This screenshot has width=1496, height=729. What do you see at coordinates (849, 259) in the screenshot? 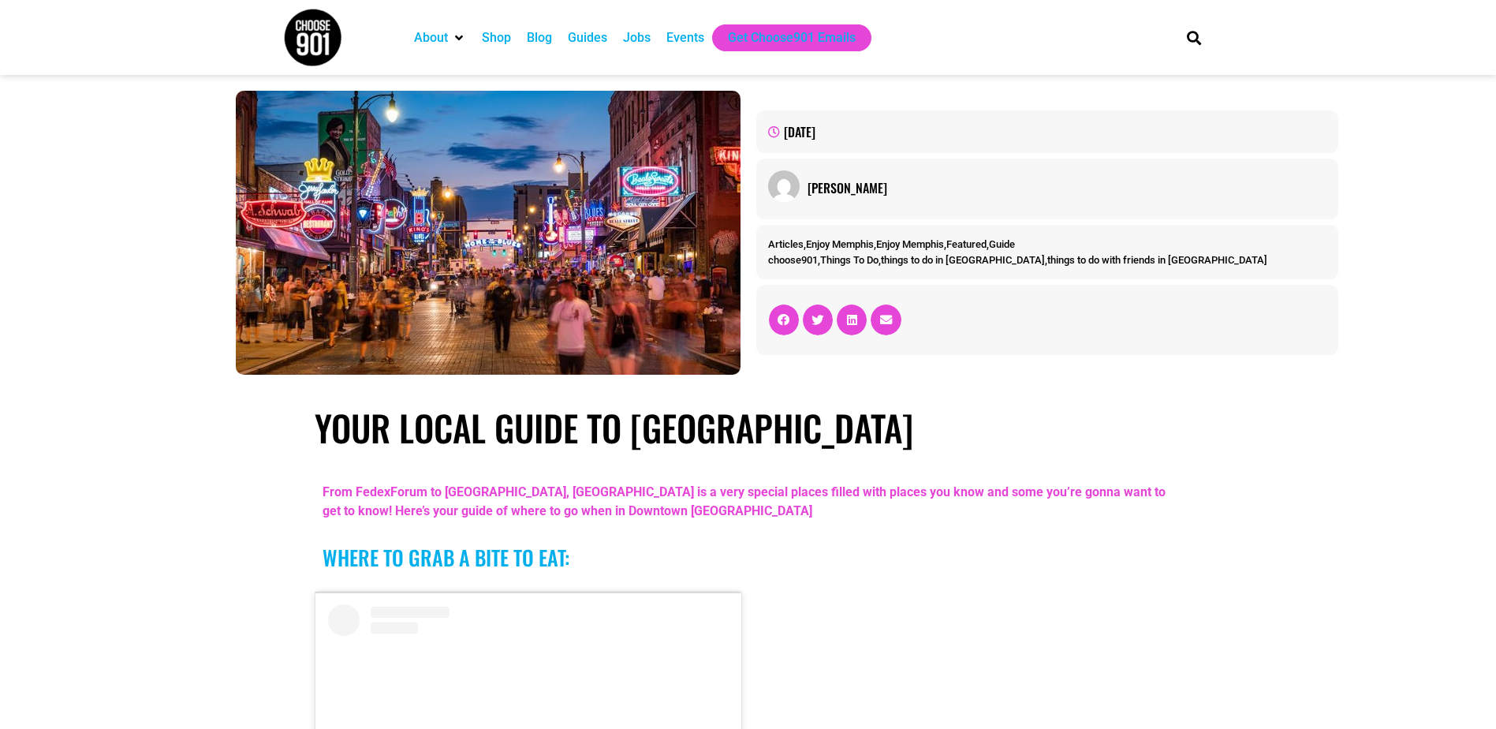
I see `a: Things To Do` at bounding box center [849, 259].